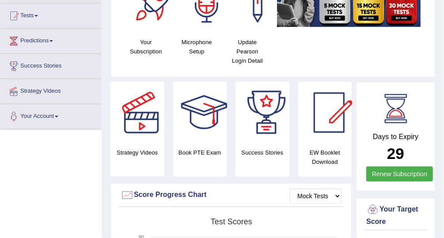  Describe the element at coordinates (396, 153) in the screenshot. I see `b: 29` at that location.